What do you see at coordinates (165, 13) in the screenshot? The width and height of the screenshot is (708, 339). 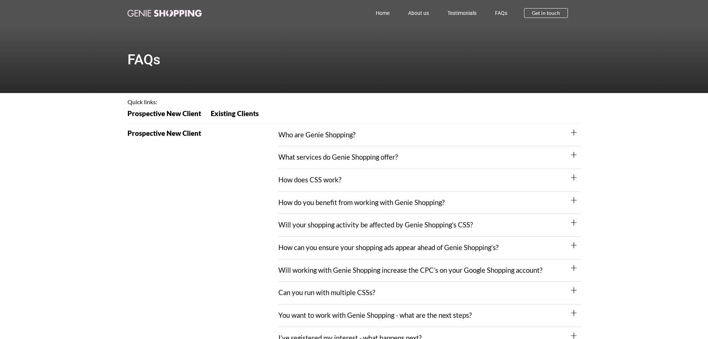 I see `img: genie-shopping-logo` at bounding box center [165, 13].